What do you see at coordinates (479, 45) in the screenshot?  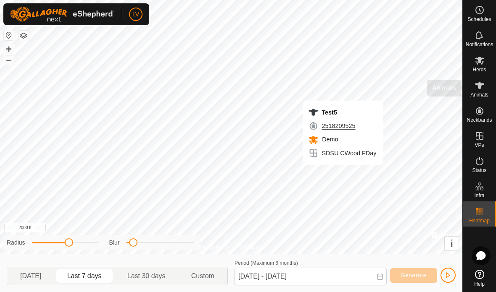 I see `span: Notifications` at bounding box center [479, 45].